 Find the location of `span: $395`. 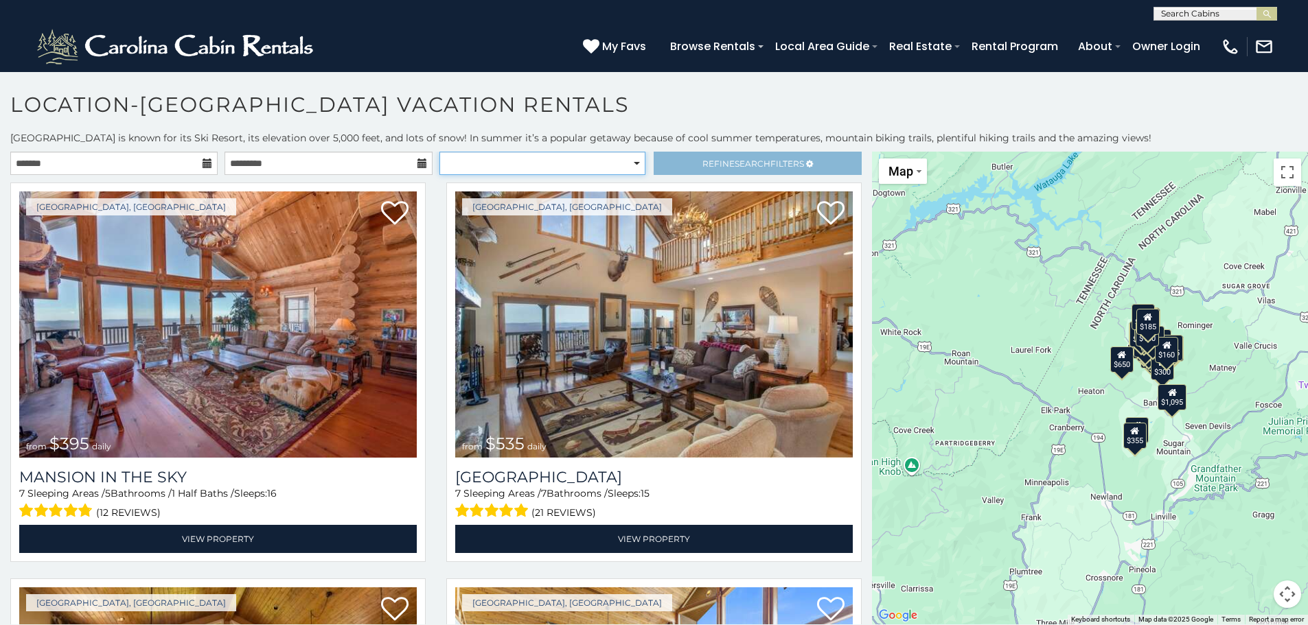

span: $395 is located at coordinates (69, 444).